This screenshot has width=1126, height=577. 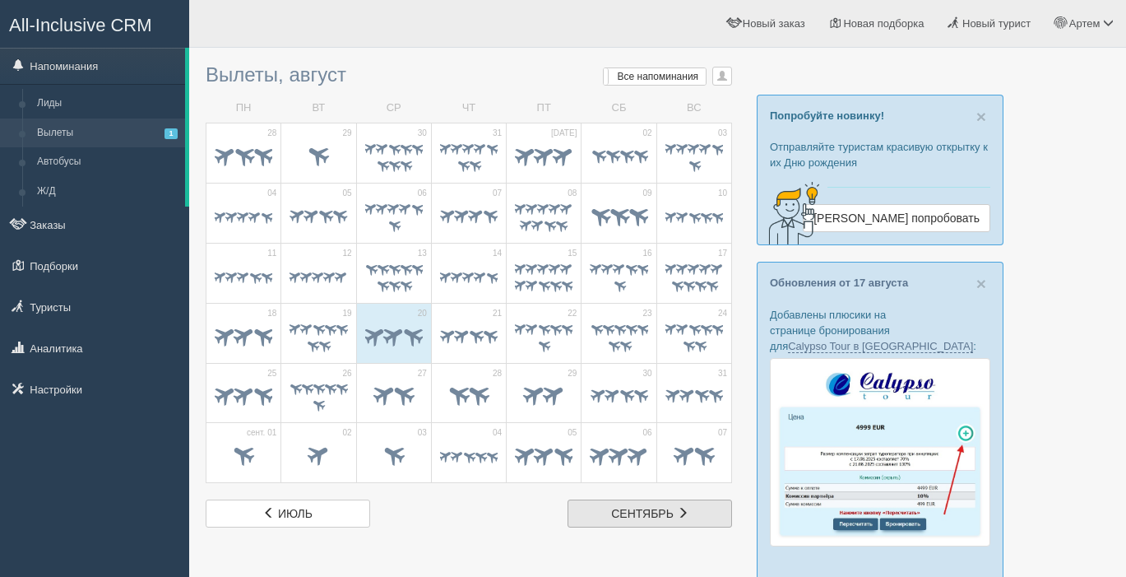 What do you see at coordinates (497, 313) in the screenshot?
I see `span: 21` at bounding box center [497, 313].